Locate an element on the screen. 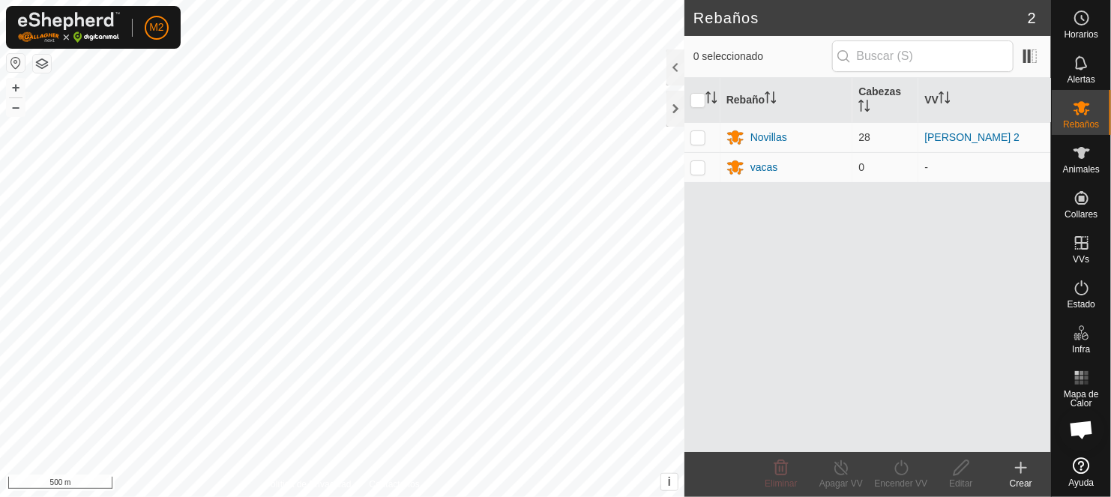  button: Capas del Mapa is located at coordinates (42, 64).